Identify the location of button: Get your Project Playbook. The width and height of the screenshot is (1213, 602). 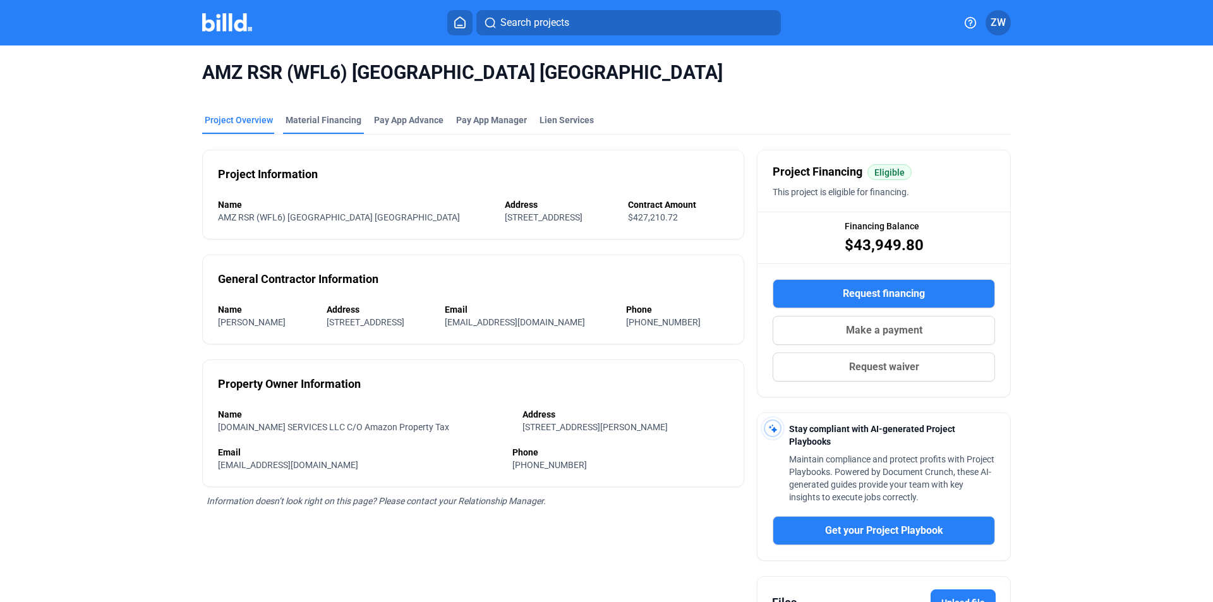
(884, 531).